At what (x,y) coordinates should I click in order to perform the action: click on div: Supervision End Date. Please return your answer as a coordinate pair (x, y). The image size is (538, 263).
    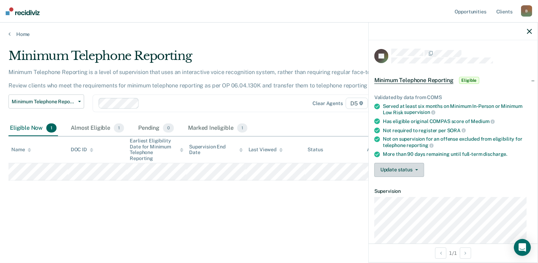
    Looking at the image, I should click on (216, 150).